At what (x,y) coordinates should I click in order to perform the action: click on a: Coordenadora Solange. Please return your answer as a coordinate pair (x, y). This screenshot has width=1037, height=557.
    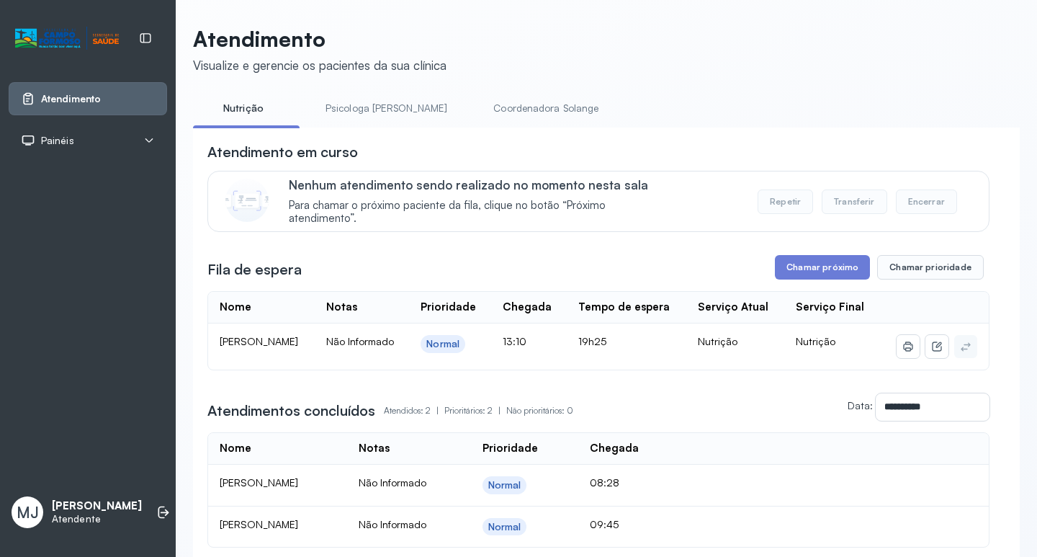
    Looking at the image, I should click on (546, 108).